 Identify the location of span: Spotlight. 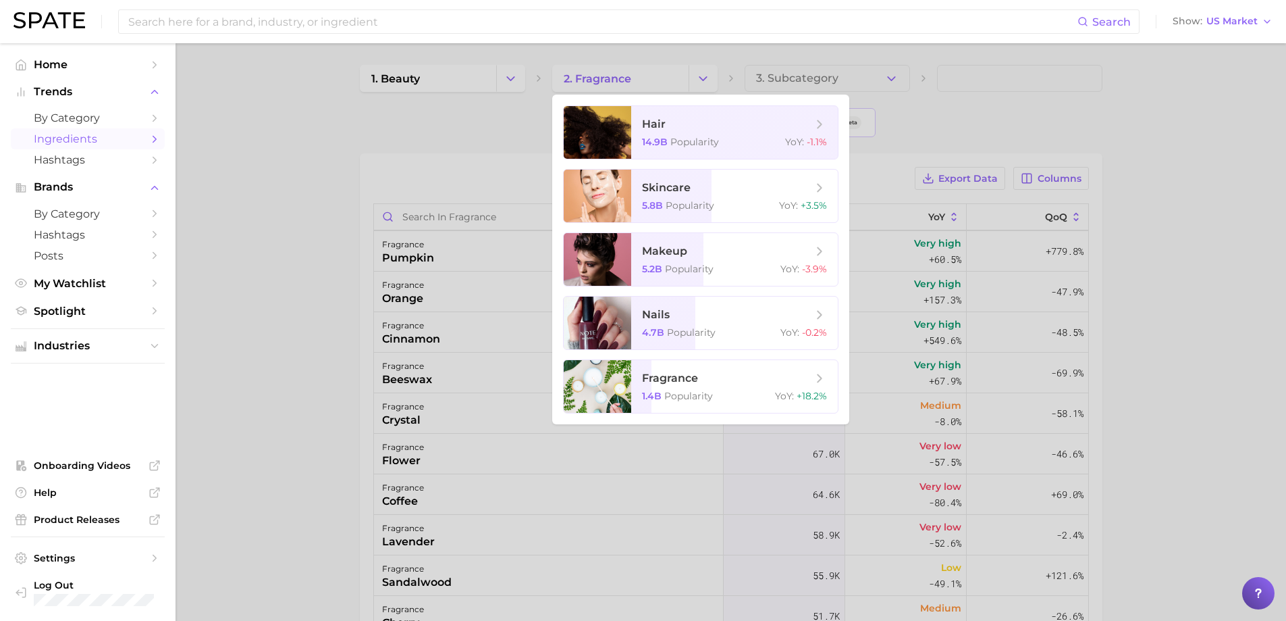
(88, 311).